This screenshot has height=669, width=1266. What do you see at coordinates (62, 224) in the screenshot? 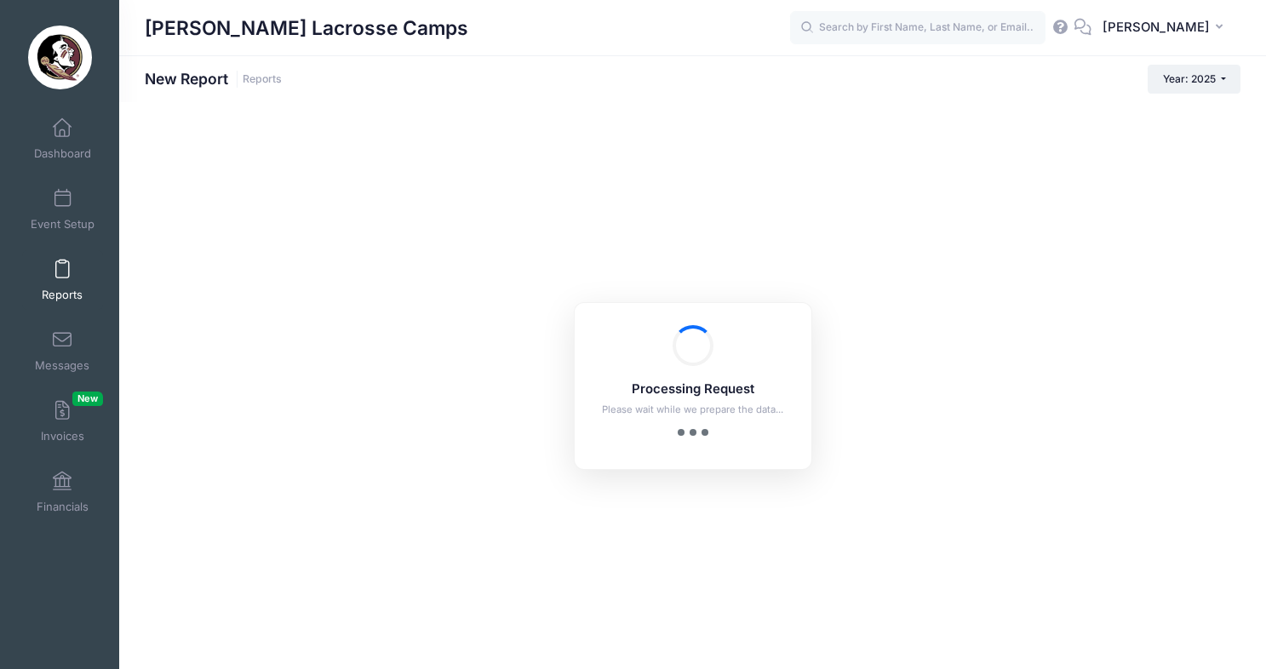
I see `span: Event Setup` at bounding box center [62, 224].